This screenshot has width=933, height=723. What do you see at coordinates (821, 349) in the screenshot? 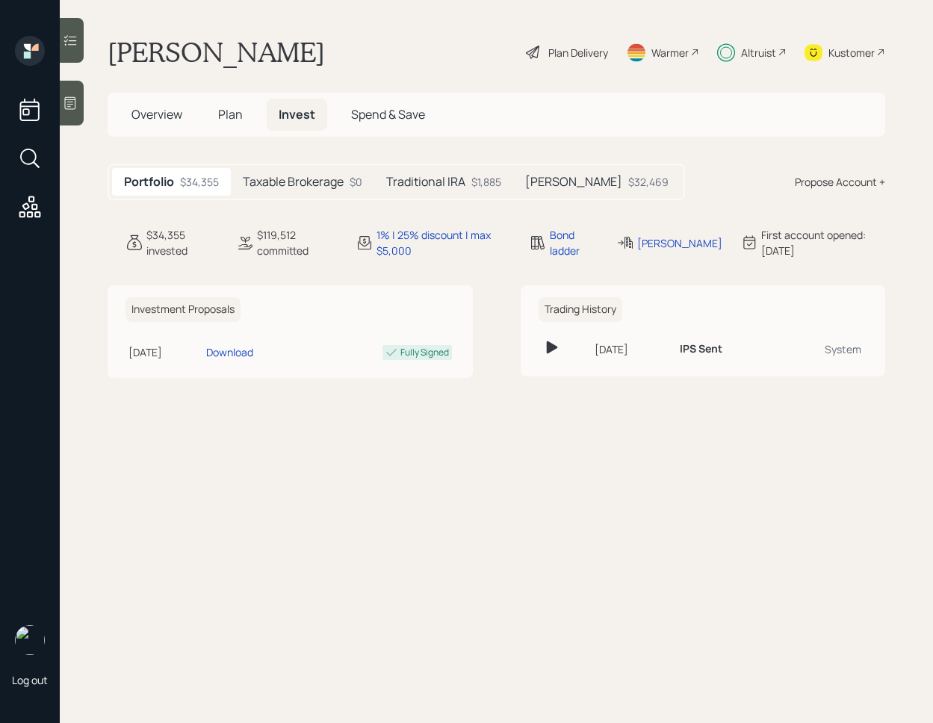
I see `div: System` at bounding box center [821, 349].